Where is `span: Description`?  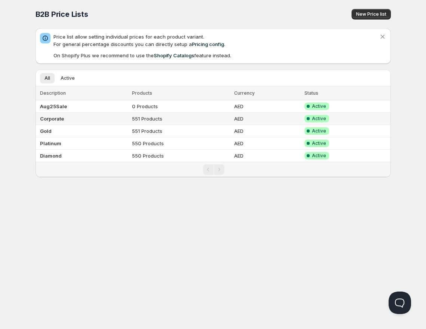 span: Description is located at coordinates (53, 93).